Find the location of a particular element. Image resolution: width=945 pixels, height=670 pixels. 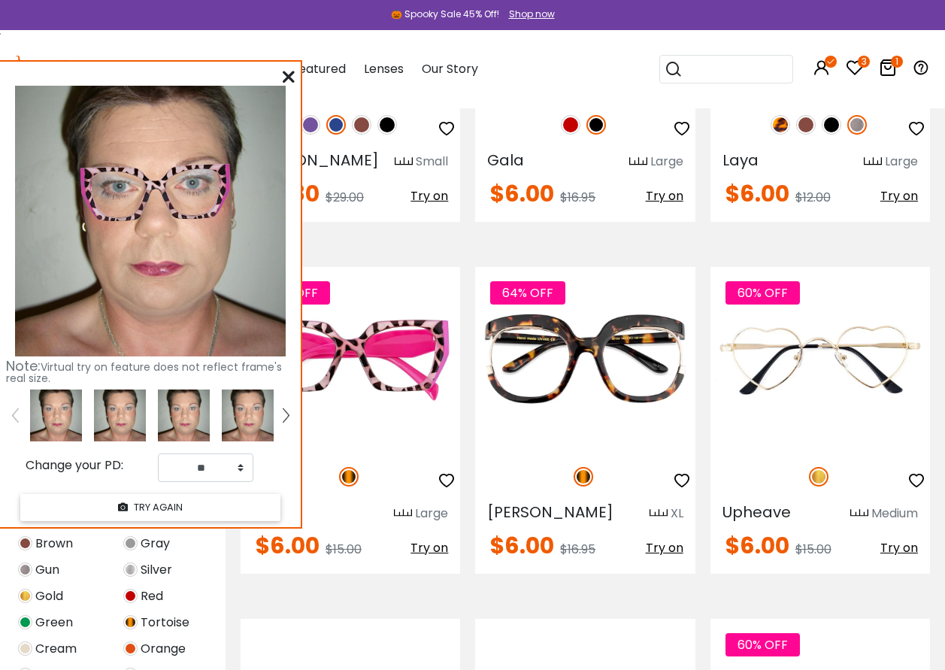

div: Shop now is located at coordinates (532, 14).